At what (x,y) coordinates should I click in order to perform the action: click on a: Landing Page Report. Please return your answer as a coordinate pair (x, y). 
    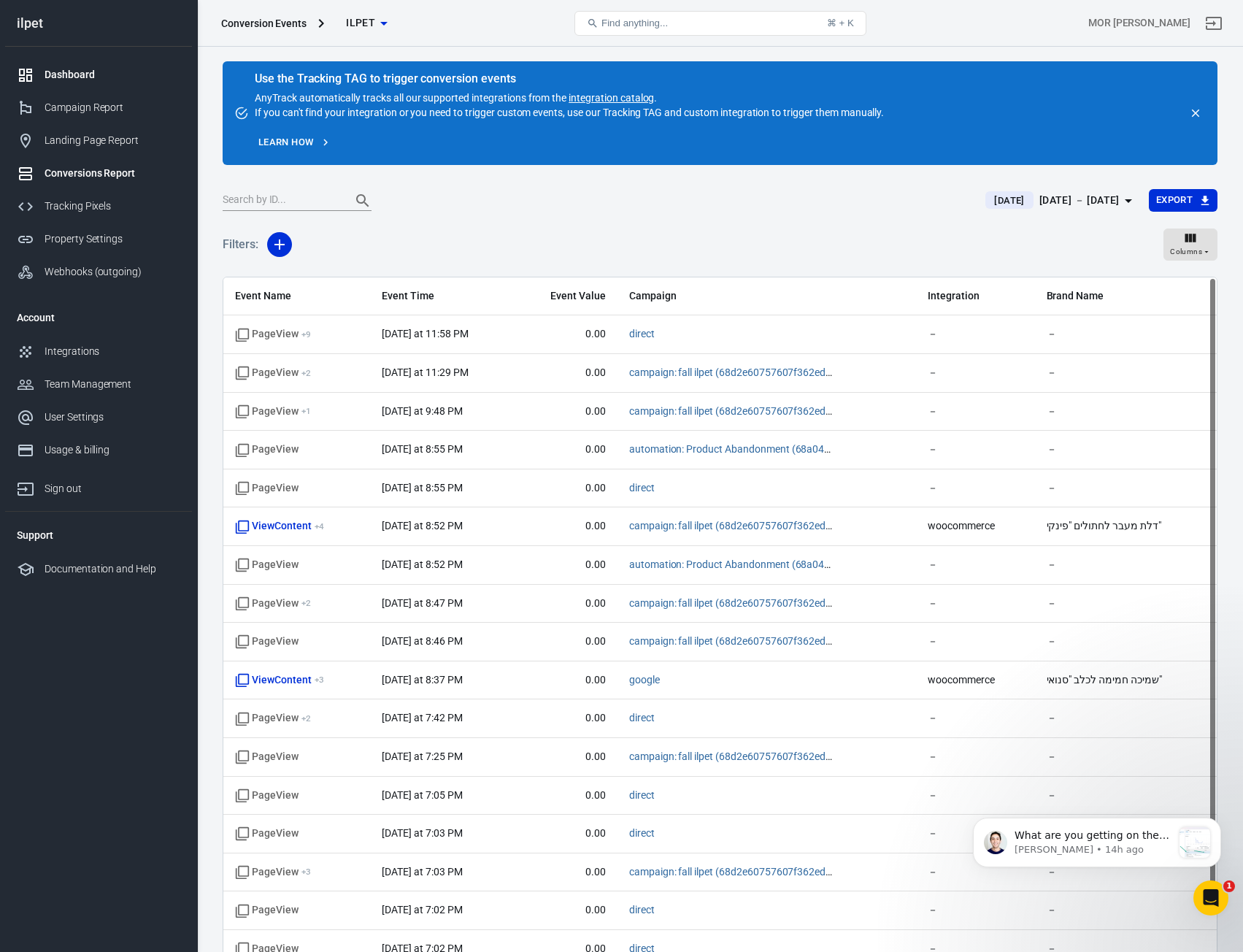
    Looking at the image, I should click on (98, 140).